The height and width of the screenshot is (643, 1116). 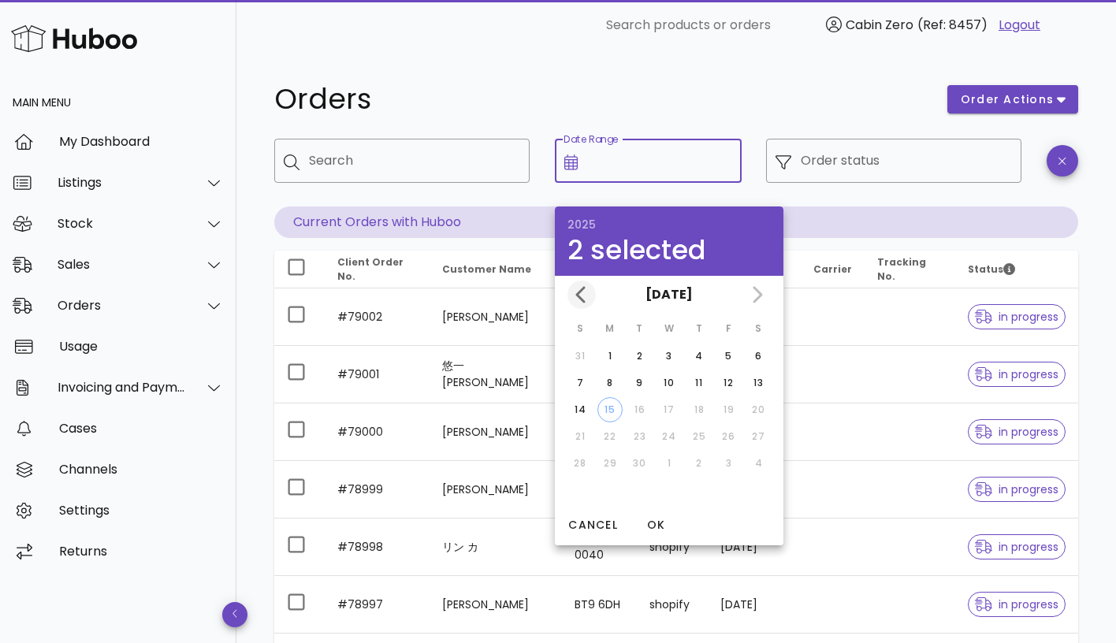 I want to click on th: F, so click(x=729, y=329).